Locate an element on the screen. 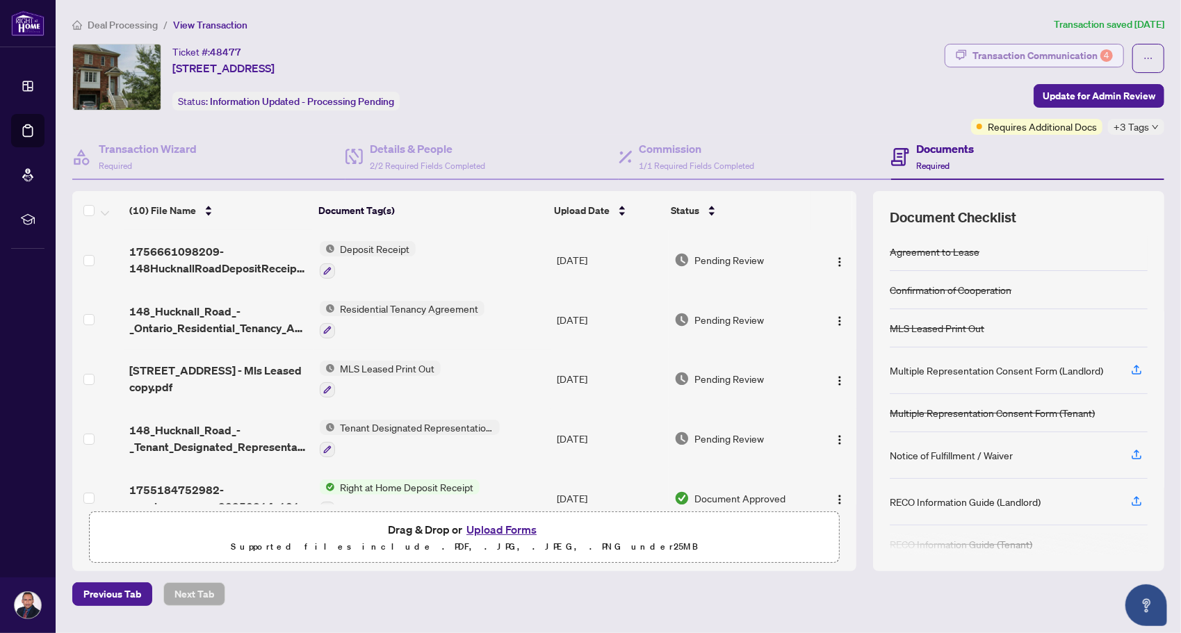 Image resolution: width=1181 pixels, height=633 pixels. p: Supported files include .PDF, .JPG, .JPEG, .PNG under 25 MB is located at coordinates (464, 547).